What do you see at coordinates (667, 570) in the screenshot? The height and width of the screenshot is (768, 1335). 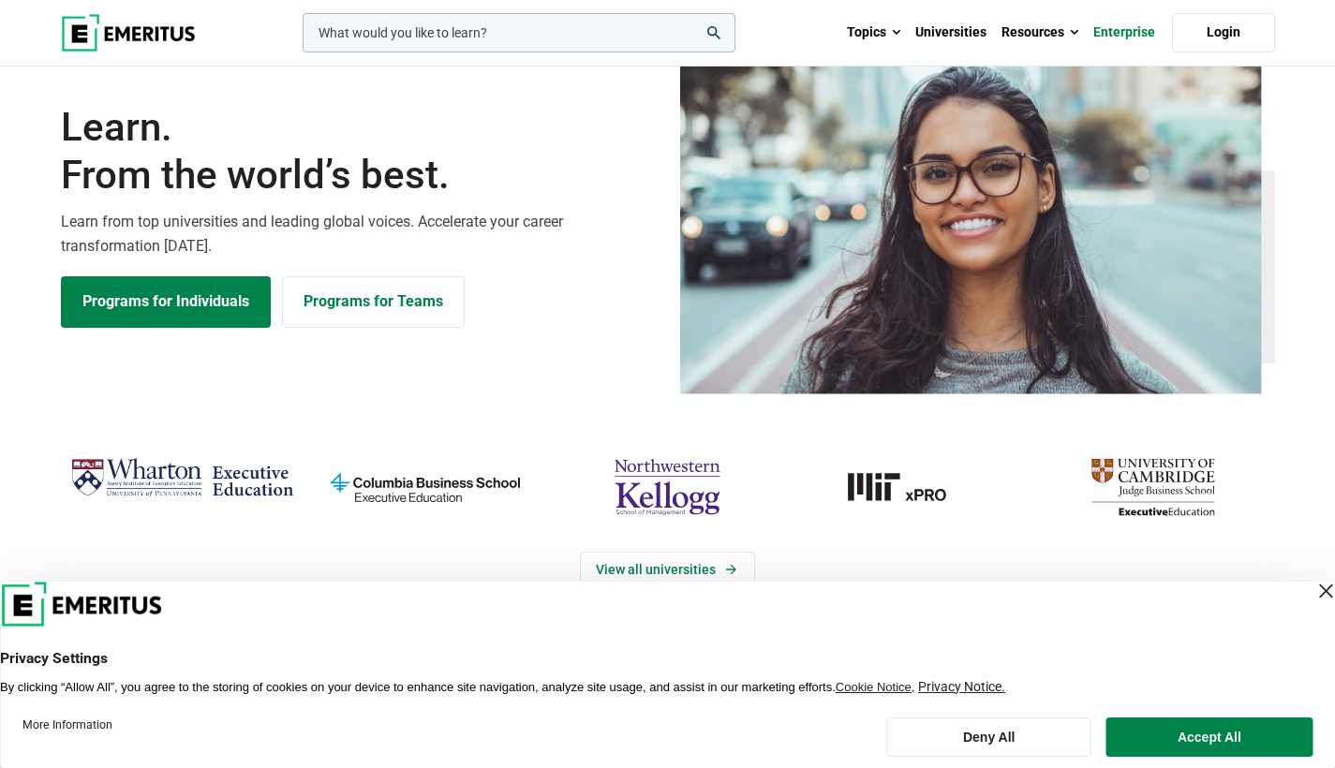 I see `a: View Universities` at bounding box center [667, 570].